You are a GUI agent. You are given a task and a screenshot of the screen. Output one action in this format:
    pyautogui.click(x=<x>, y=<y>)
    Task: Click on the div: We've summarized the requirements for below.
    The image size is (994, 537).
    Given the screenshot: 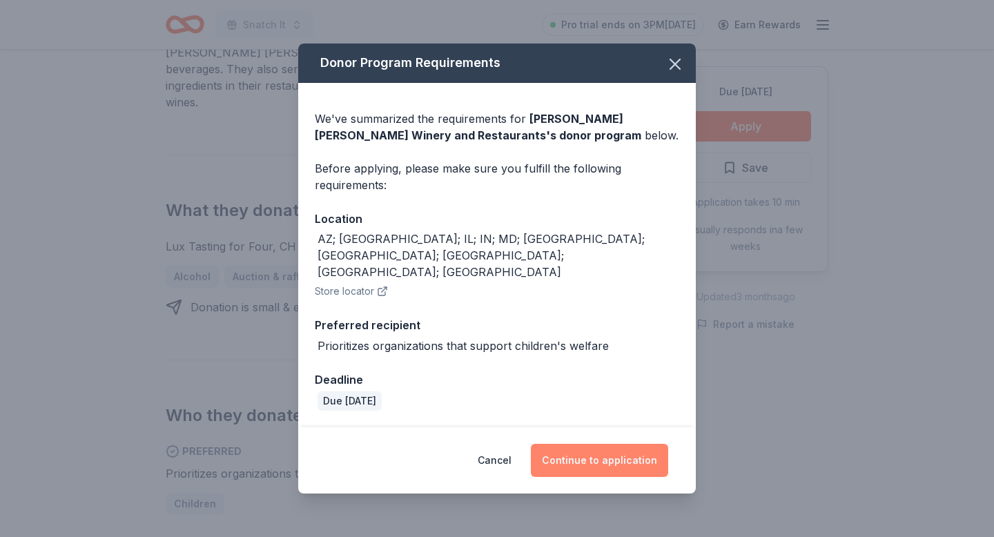 What is the action you would take?
    pyautogui.click(x=497, y=127)
    